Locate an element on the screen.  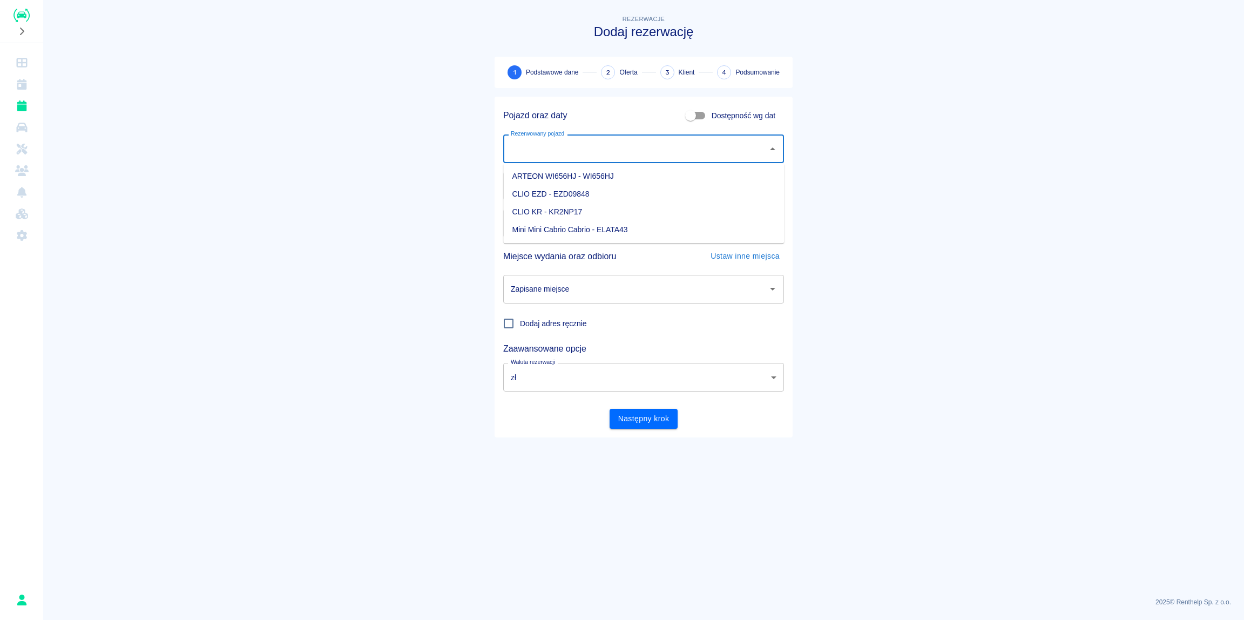
button: Ustaw inne miejsca is located at coordinates (745, 256).